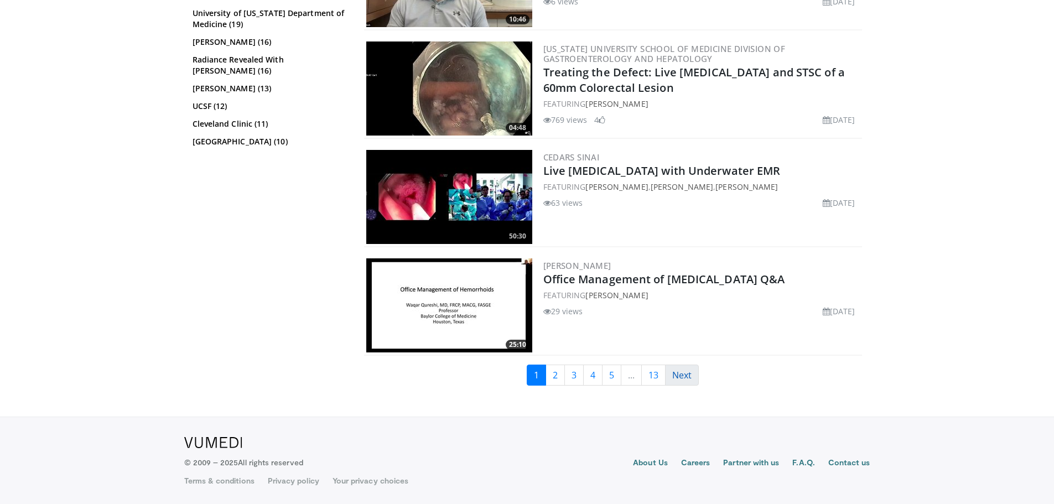  I want to click on a: F.A.Q., so click(804, 464).